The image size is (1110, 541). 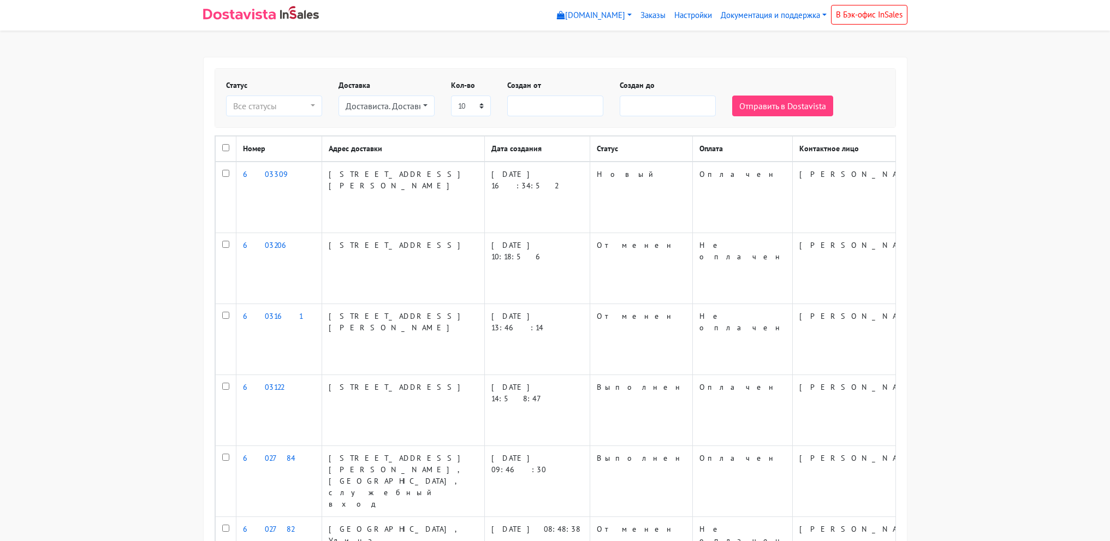 What do you see at coordinates (863, 149) in the screenshot?
I see `th: Контактное лицо` at bounding box center [863, 149].